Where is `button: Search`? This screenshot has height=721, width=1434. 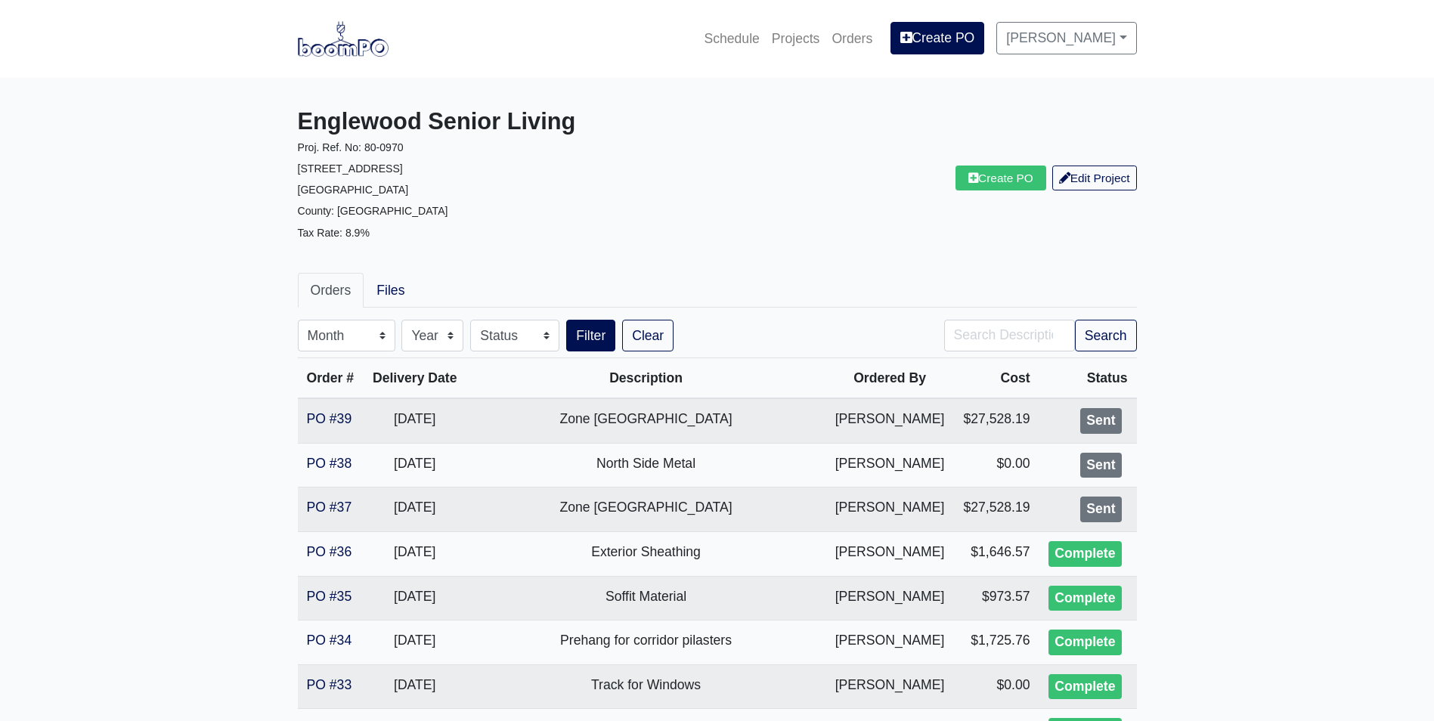 button: Search is located at coordinates (1106, 336).